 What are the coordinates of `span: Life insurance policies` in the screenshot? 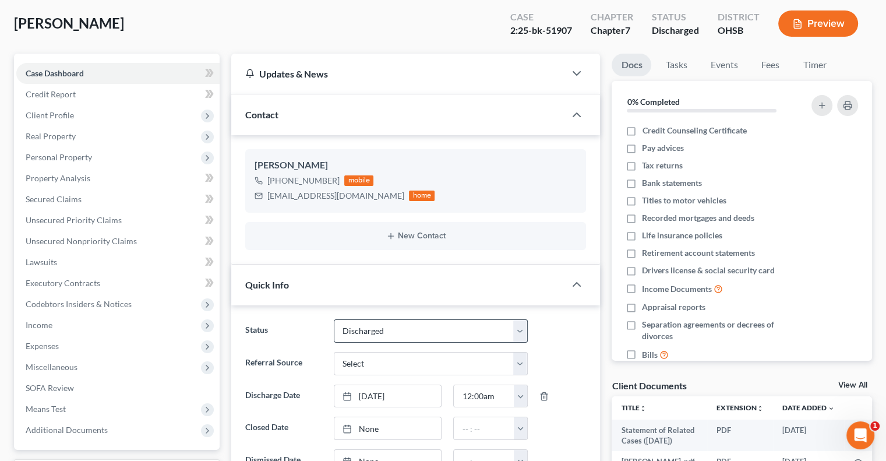 It's located at (682, 235).